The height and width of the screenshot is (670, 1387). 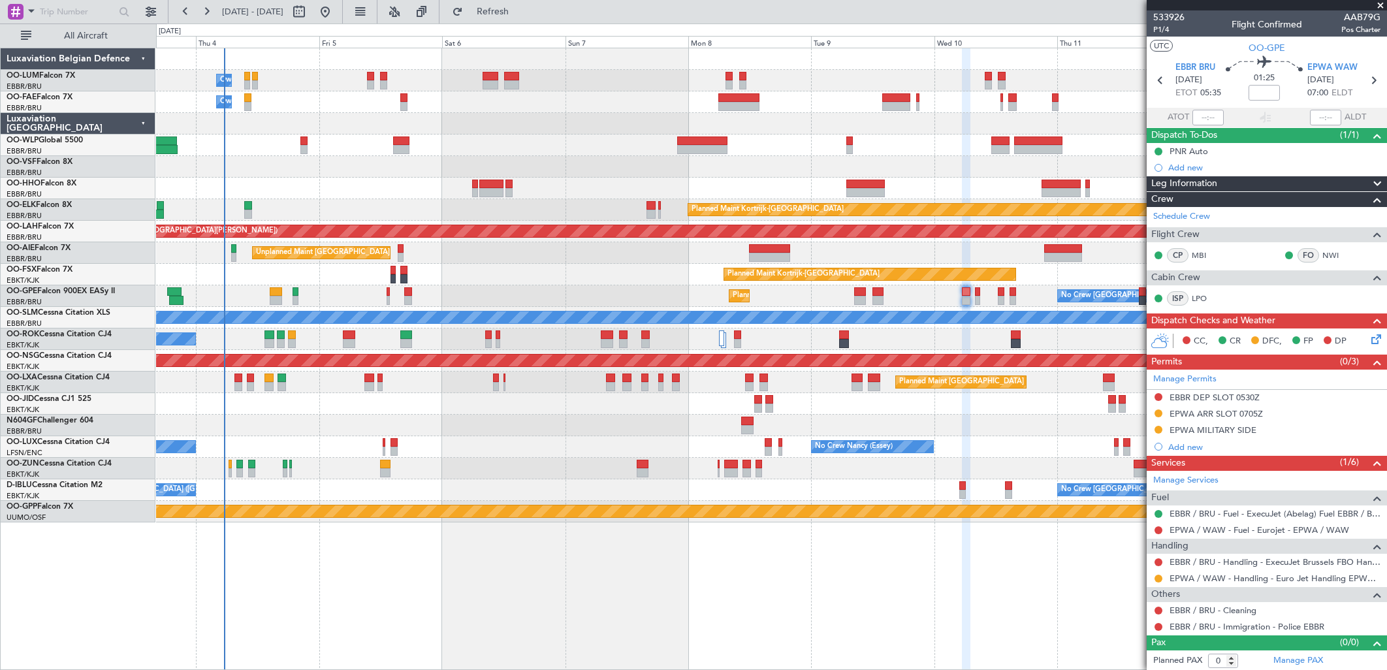 I want to click on a: EBBR / BRU - Cleaning, so click(x=1213, y=610).